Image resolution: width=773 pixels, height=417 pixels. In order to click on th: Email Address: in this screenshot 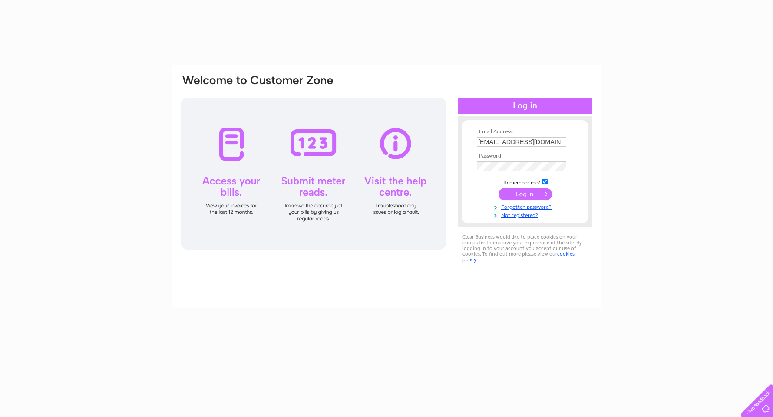, I will do `click(525, 132)`.